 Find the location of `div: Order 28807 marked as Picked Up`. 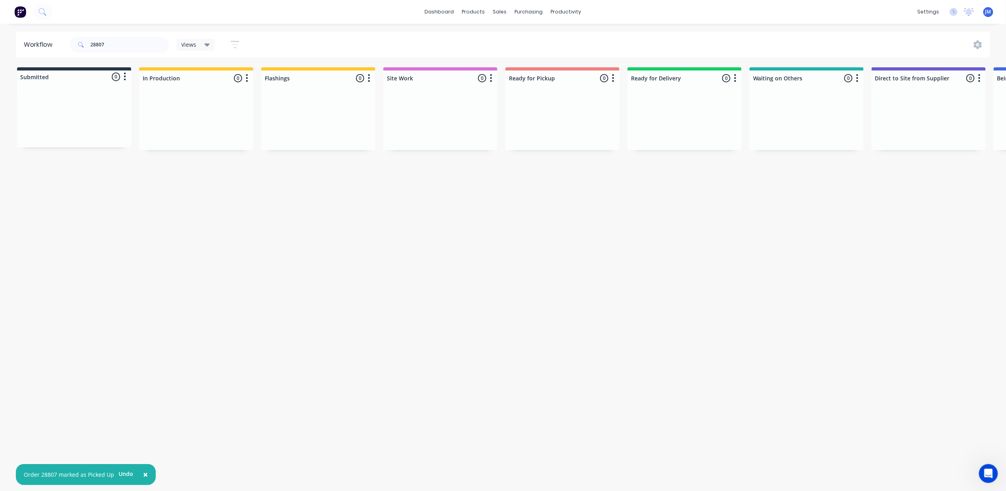

div: Order 28807 marked as Picked Up is located at coordinates (69, 475).